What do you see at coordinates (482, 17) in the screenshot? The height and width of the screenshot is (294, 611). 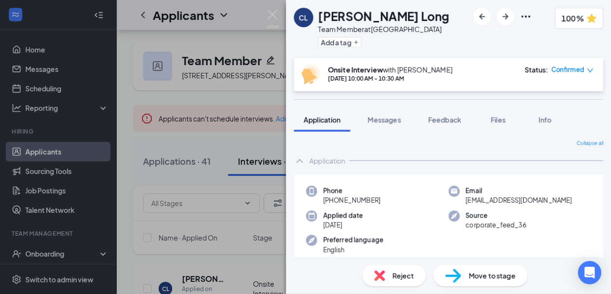 I see `button: ArrowLeftNew` at bounding box center [482, 17].